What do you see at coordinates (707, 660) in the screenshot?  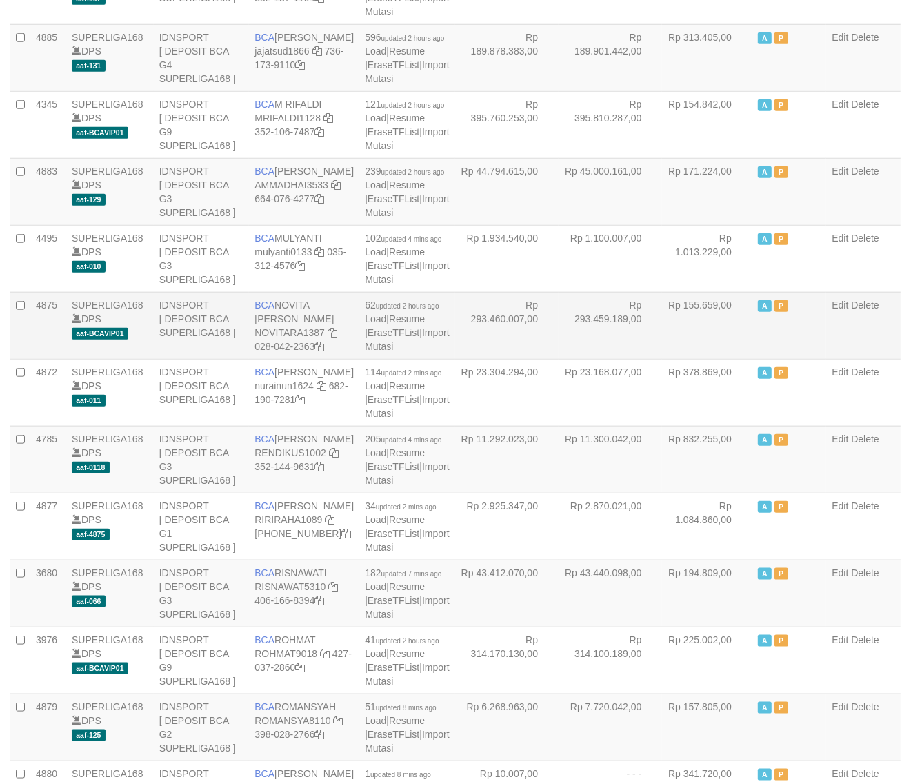 I see `td: Rp 225.002,00` at bounding box center [707, 660].